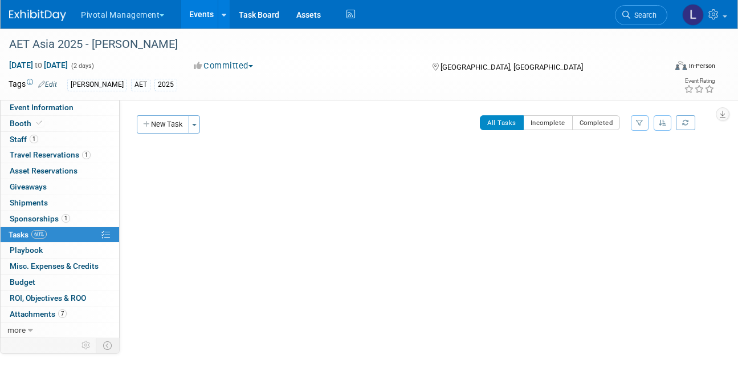  Describe the element at coordinates (141, 84) in the screenshot. I see `div: AET` at that location.